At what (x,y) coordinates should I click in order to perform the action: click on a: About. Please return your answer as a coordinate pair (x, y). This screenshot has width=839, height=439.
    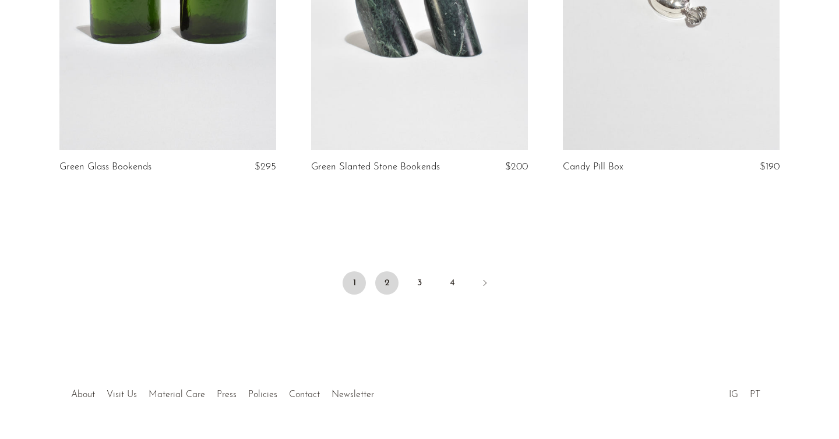
    Looking at the image, I should click on (83, 395).